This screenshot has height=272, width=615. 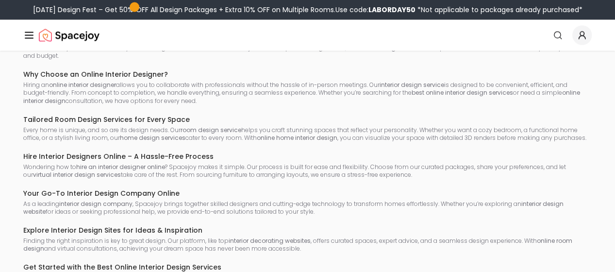 I want to click on p: Every home is unique, and so are its design needs. Our helps you craft stunning spaces that refle..., so click(x=307, y=133).